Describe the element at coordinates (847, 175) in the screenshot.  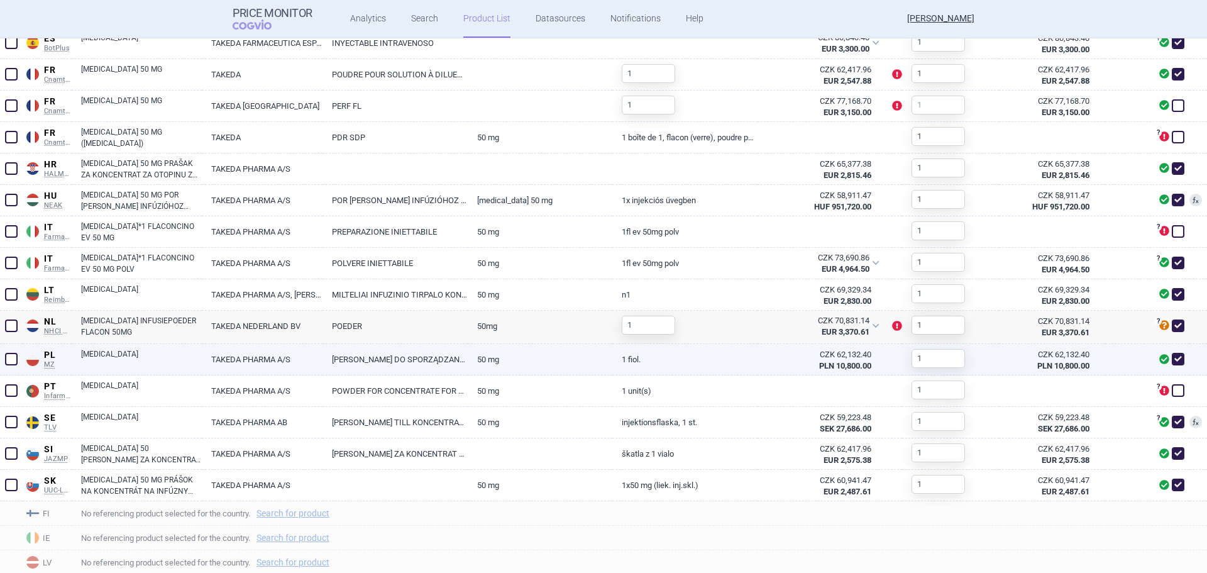
I see `strong: EUR 2,815.46` at that location.